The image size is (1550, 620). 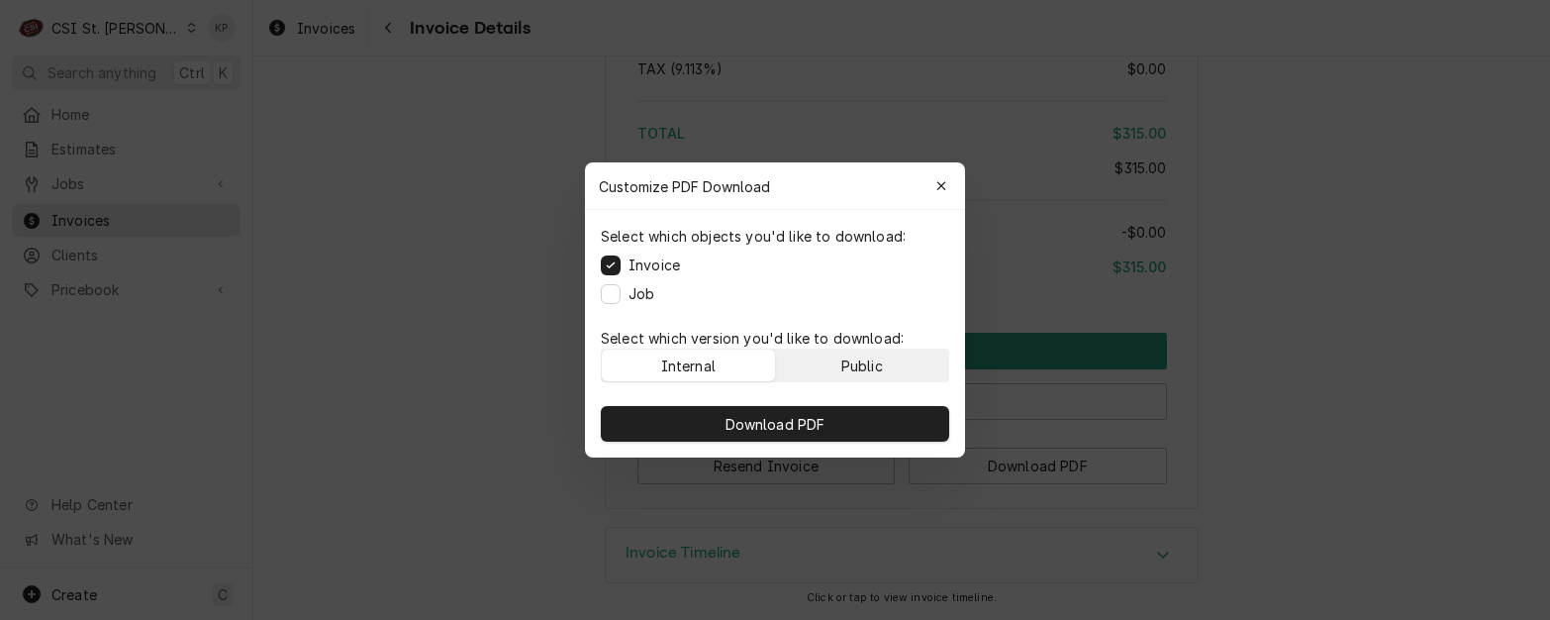 I want to click on span: Download PDF, so click(x=775, y=424).